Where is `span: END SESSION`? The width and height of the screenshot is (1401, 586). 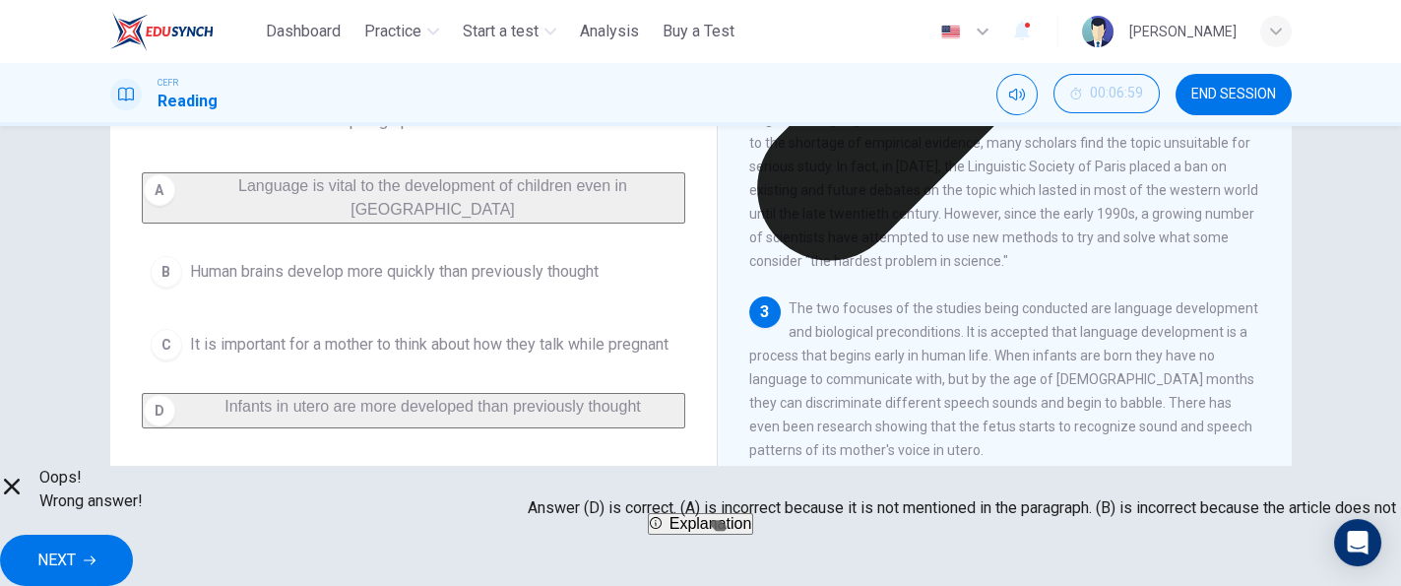
span: END SESSION is located at coordinates (1234, 95).